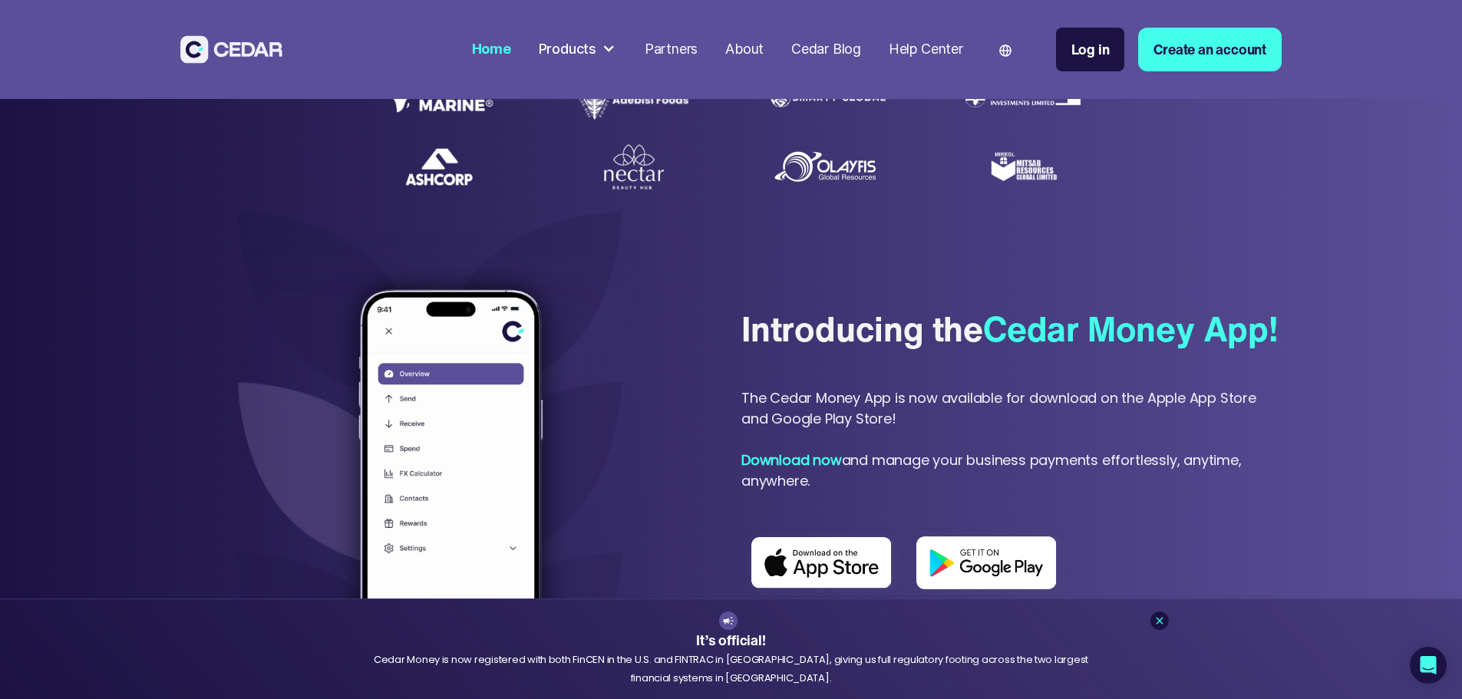 Image resolution: width=1462 pixels, height=699 pixels. Describe the element at coordinates (1010, 328) in the screenshot. I see `div: Introducing the` at that location.